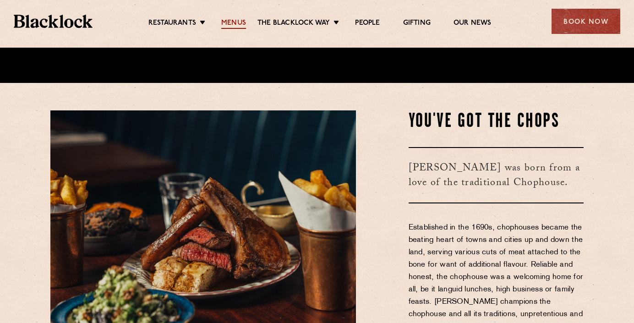  I want to click on a: The Blacklock Way, so click(294, 24).